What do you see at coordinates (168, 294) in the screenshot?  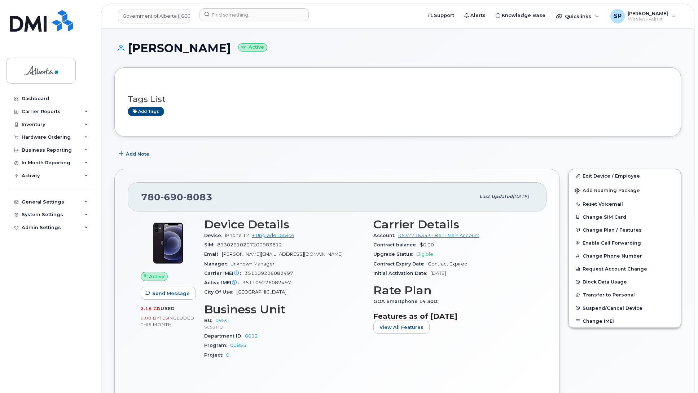 I see `button: Send Message` at bounding box center [168, 294].